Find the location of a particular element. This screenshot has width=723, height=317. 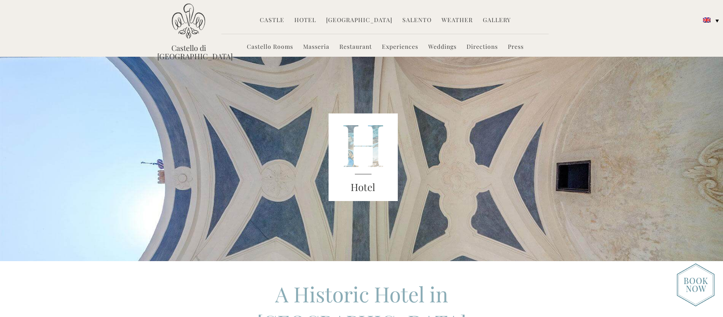

img: new-booknow.png is located at coordinates (695, 285).